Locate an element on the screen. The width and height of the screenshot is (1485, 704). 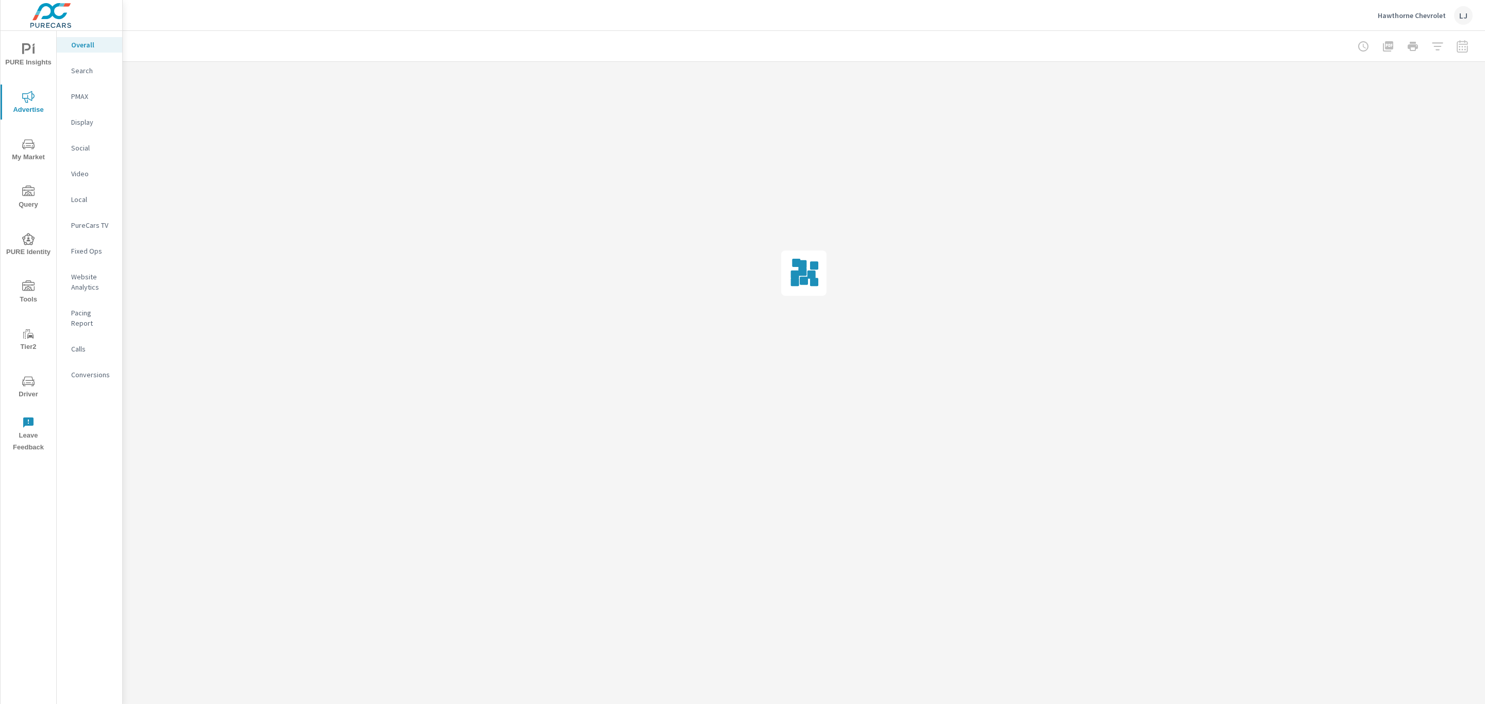
div: Calls is located at coordinates (89, 349).